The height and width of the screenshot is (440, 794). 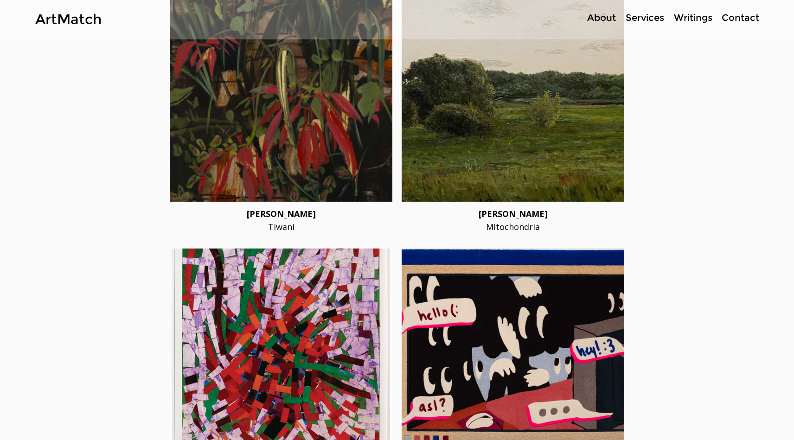 I want to click on span: Tiwani, so click(x=281, y=227).